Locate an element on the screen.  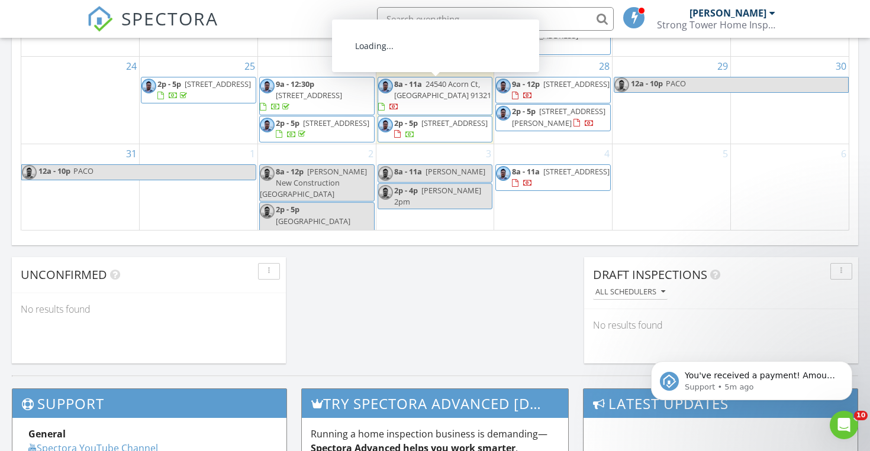
div: message notification from Support, 5m ago. You've received a payment! Amount $783.00 Fee $21.83 N... is located at coordinates (118, 44).